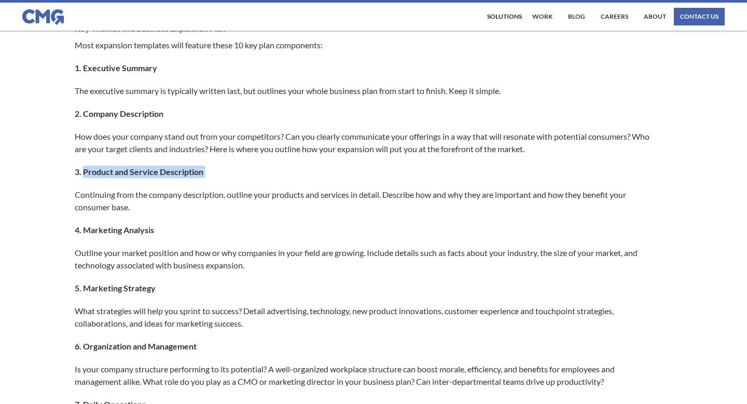 The height and width of the screenshot is (404, 747). Describe the element at coordinates (699, 17) in the screenshot. I see `div: contact us` at that location.